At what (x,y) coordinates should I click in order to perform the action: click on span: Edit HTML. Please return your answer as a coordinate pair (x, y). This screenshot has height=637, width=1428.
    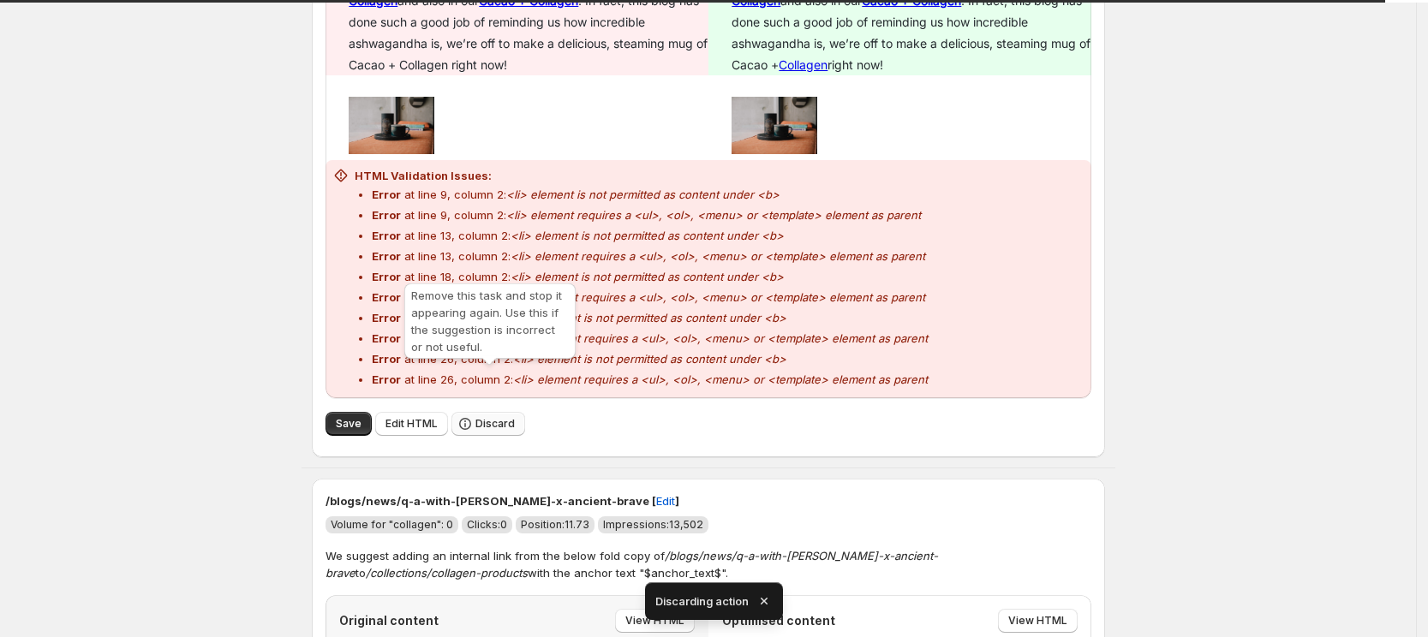
    Looking at the image, I should click on (411, 424).